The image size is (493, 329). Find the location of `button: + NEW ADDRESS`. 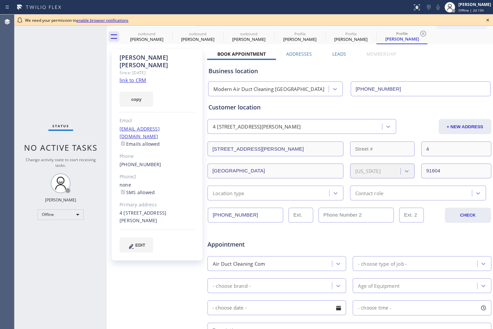

button: + NEW ADDRESS is located at coordinates (465, 126).